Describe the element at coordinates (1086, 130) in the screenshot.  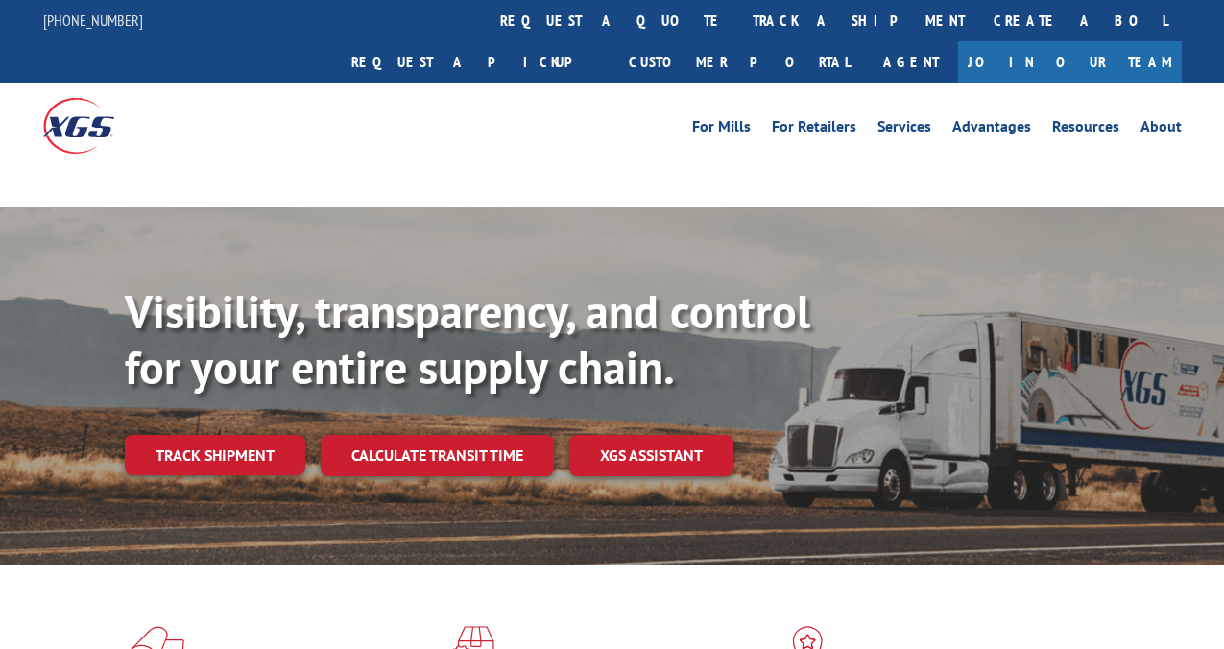
I see `a: Resources` at that location.